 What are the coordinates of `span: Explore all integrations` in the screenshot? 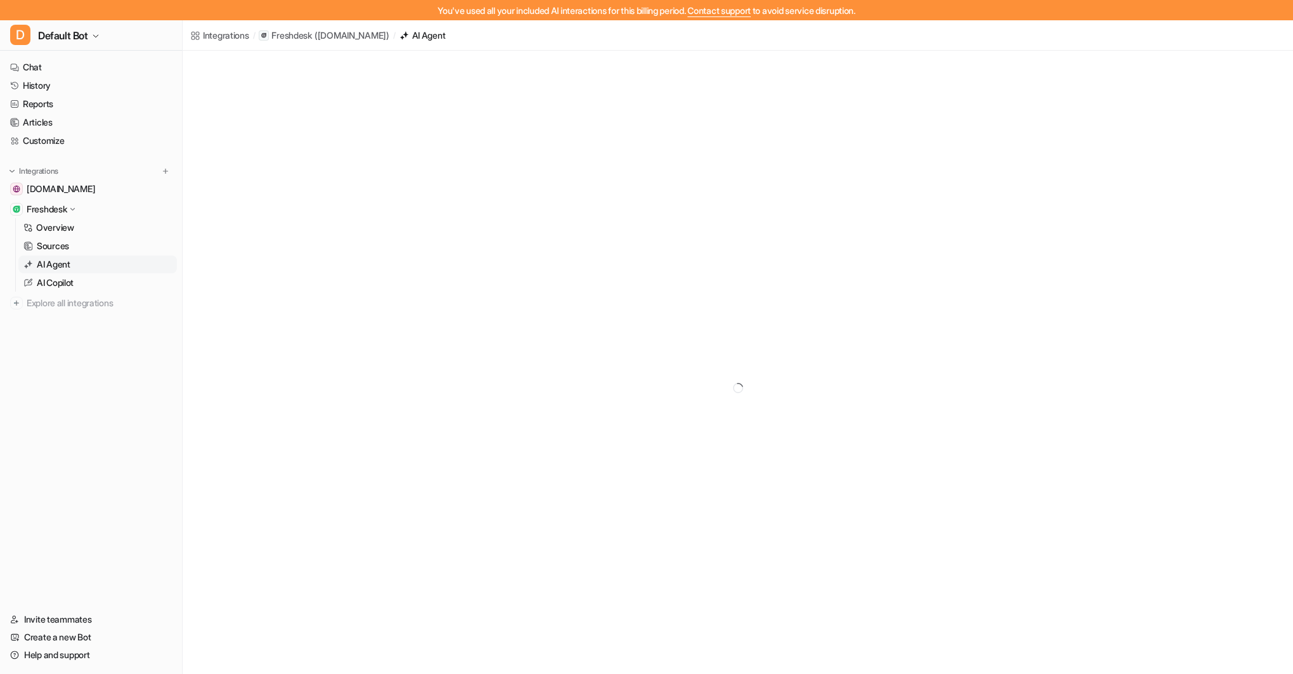 It's located at (99, 303).